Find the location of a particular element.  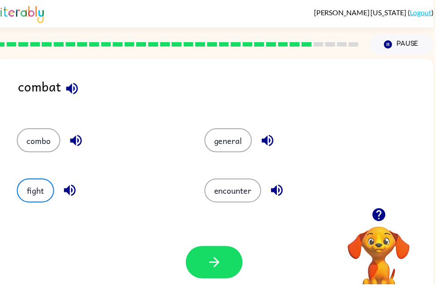

button: general is located at coordinates (230, 142).